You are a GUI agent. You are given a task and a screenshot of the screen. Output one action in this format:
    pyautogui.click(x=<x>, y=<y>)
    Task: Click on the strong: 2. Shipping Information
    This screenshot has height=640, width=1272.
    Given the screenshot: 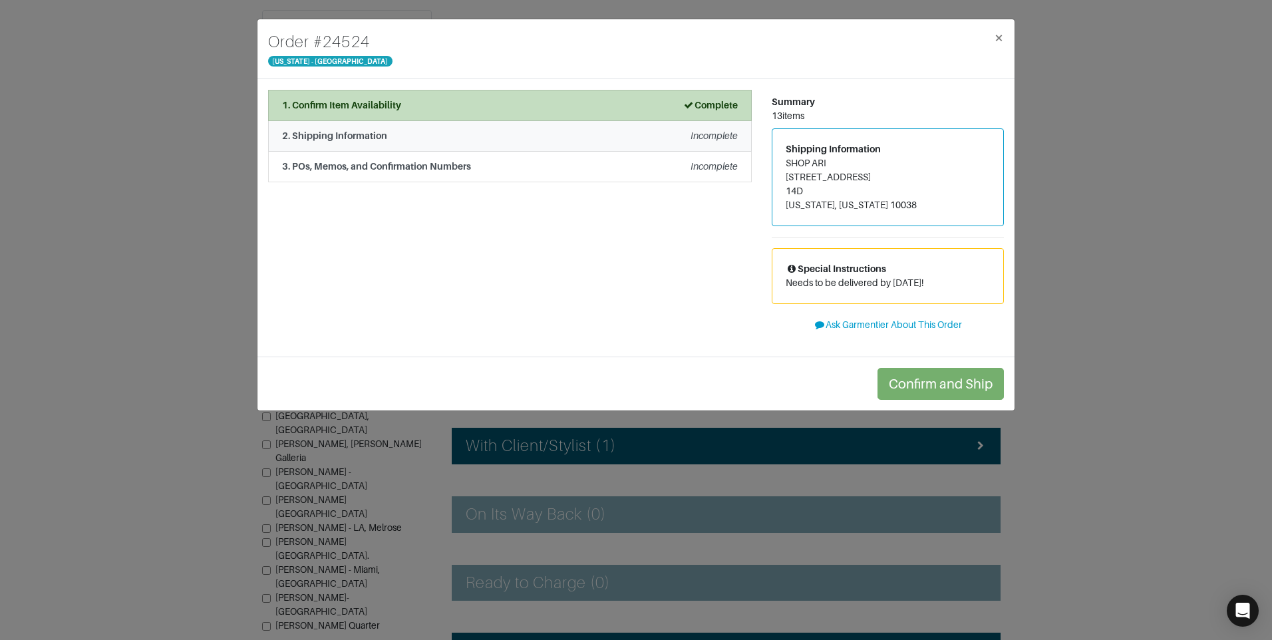 What is the action you would take?
    pyautogui.click(x=335, y=136)
    